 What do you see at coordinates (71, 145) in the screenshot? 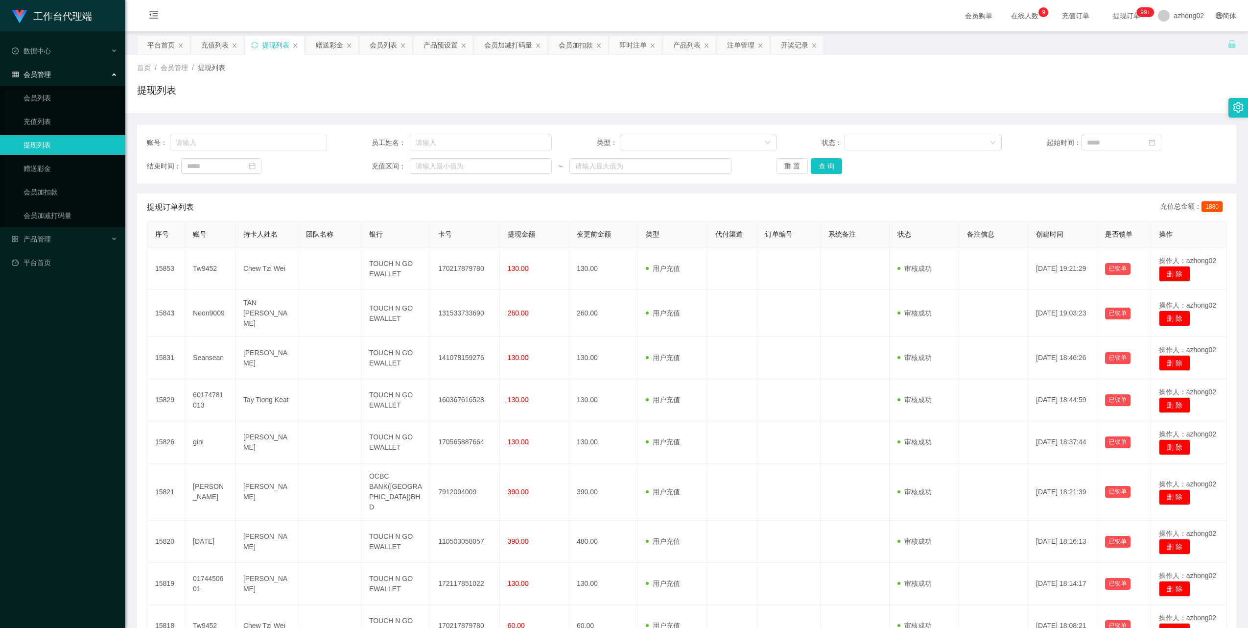
I see `a: 提现列表` at bounding box center [71, 145].